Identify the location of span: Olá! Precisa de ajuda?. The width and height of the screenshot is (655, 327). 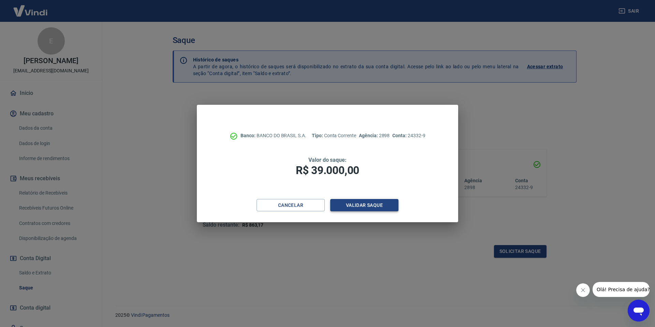
(31, 8).